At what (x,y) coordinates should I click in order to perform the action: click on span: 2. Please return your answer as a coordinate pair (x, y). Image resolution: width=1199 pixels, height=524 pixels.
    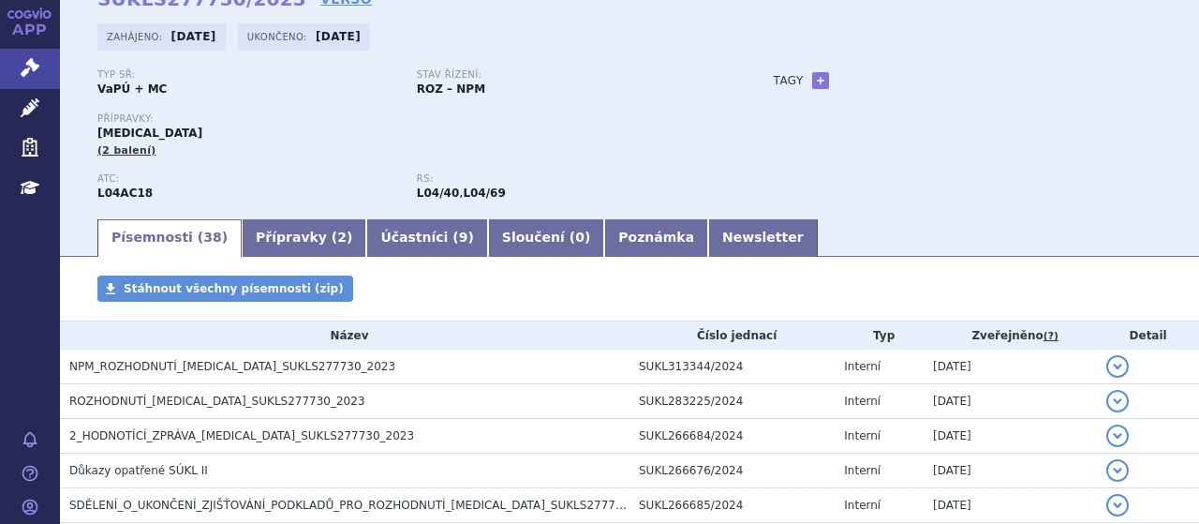
    Looking at the image, I should click on (342, 237).